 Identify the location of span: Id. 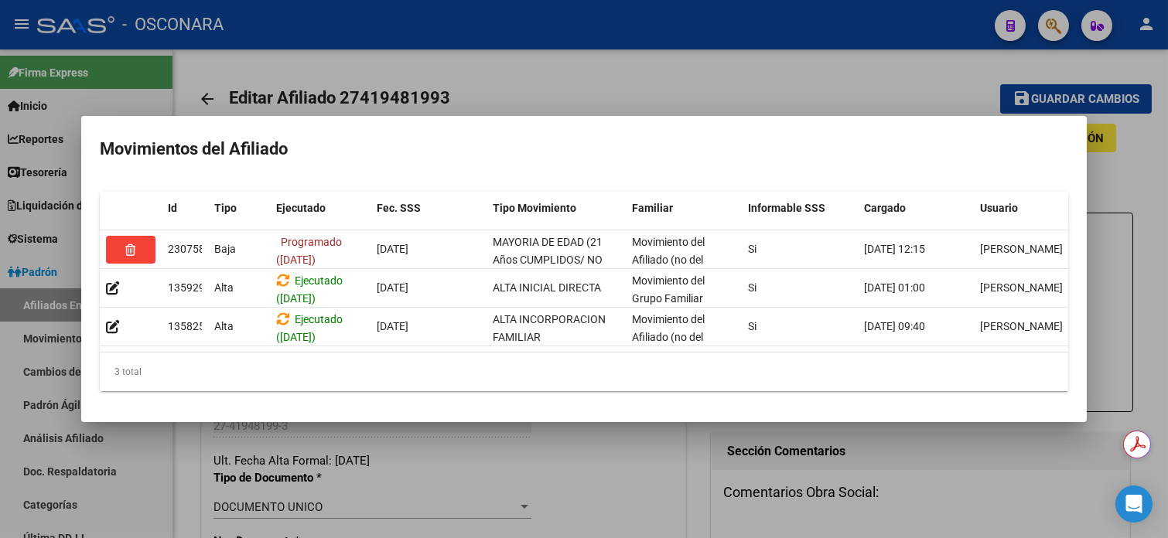
(173, 208).